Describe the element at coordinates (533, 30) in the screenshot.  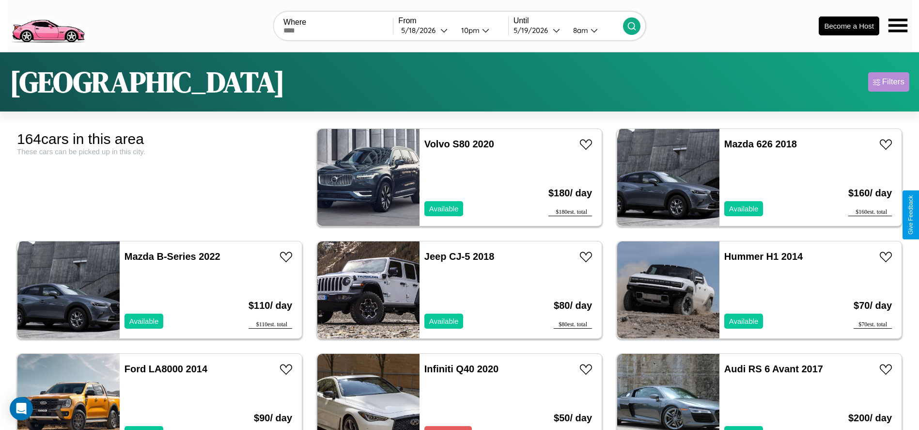
I see `div: 5 / 19 / 2026` at that location.